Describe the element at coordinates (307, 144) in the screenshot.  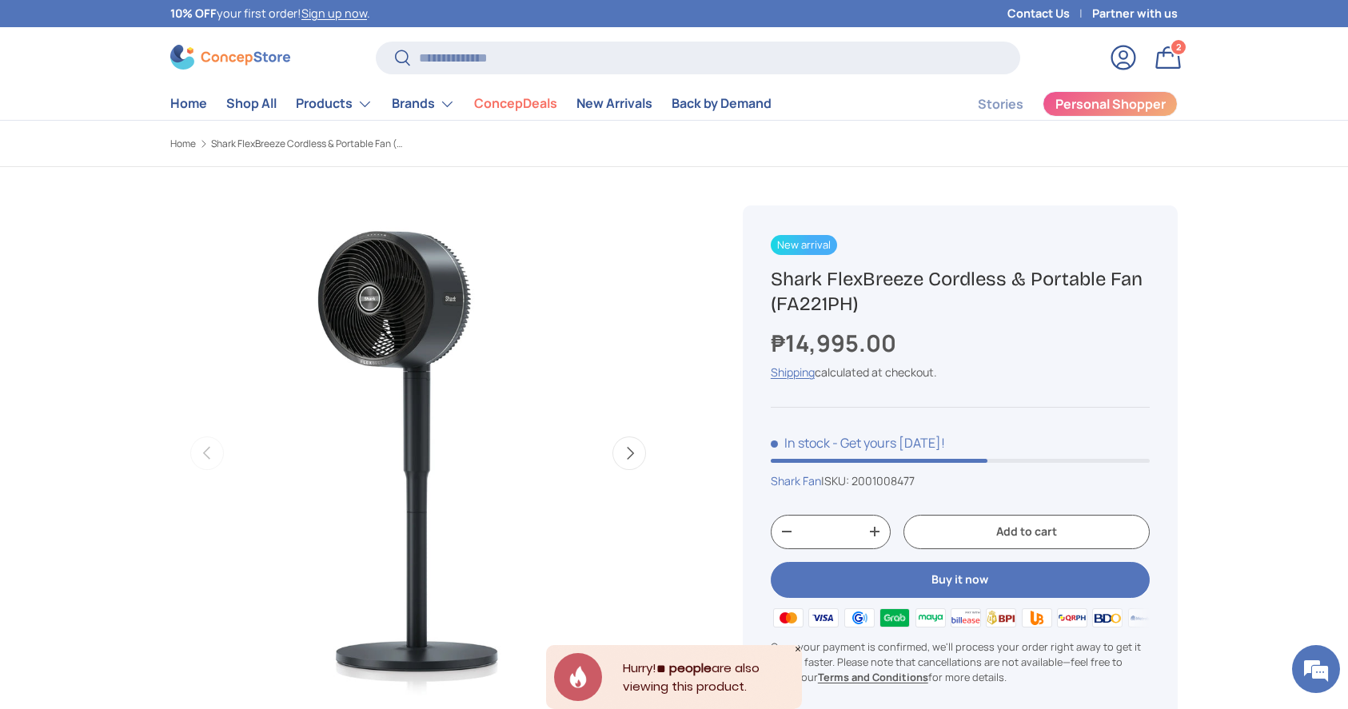
I see `a: Shark FlexBreeze Cordless & Portable Fan (FA221PH)` at that location.